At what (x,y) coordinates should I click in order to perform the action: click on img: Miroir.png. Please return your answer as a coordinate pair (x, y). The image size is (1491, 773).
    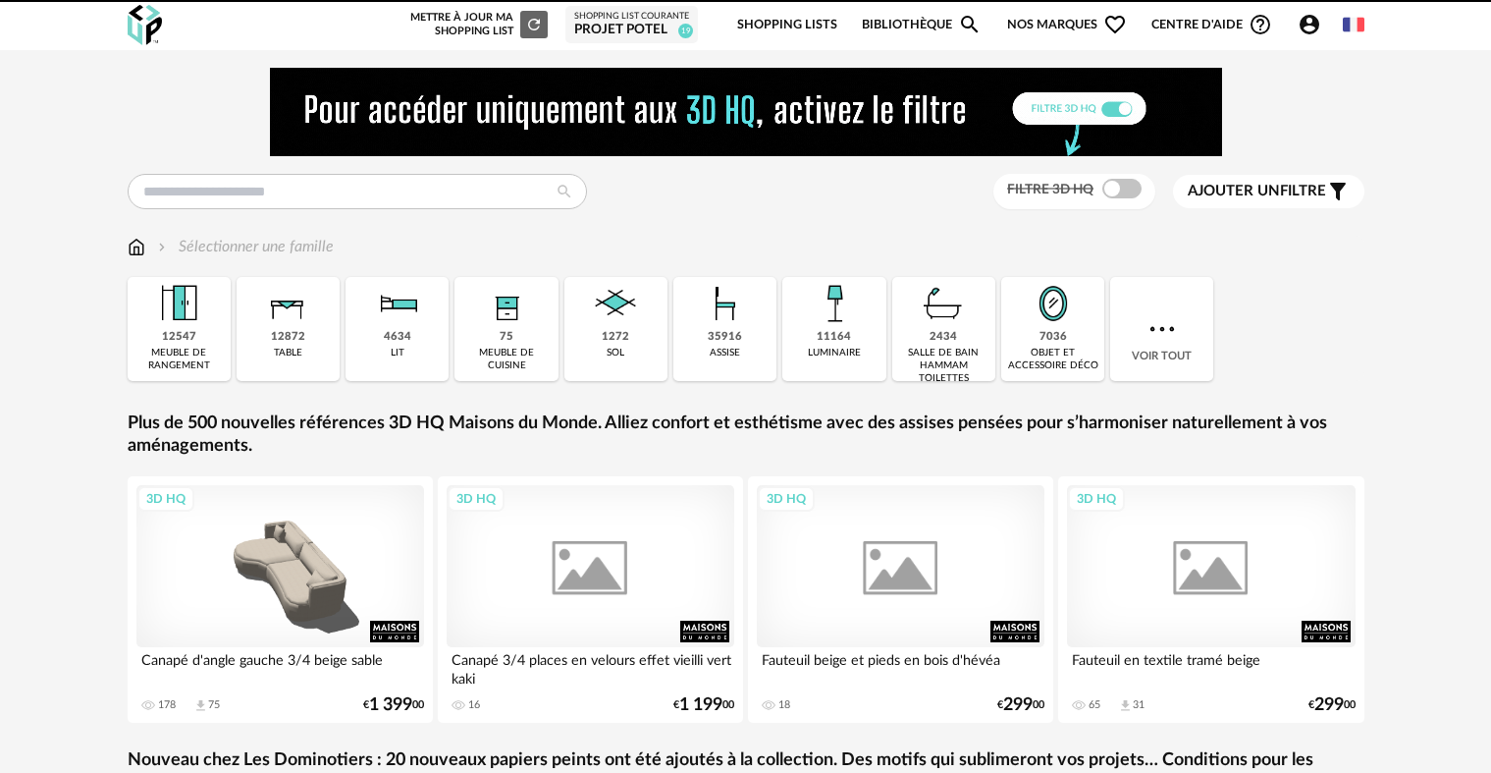
    Looking at the image, I should click on (1053, 303).